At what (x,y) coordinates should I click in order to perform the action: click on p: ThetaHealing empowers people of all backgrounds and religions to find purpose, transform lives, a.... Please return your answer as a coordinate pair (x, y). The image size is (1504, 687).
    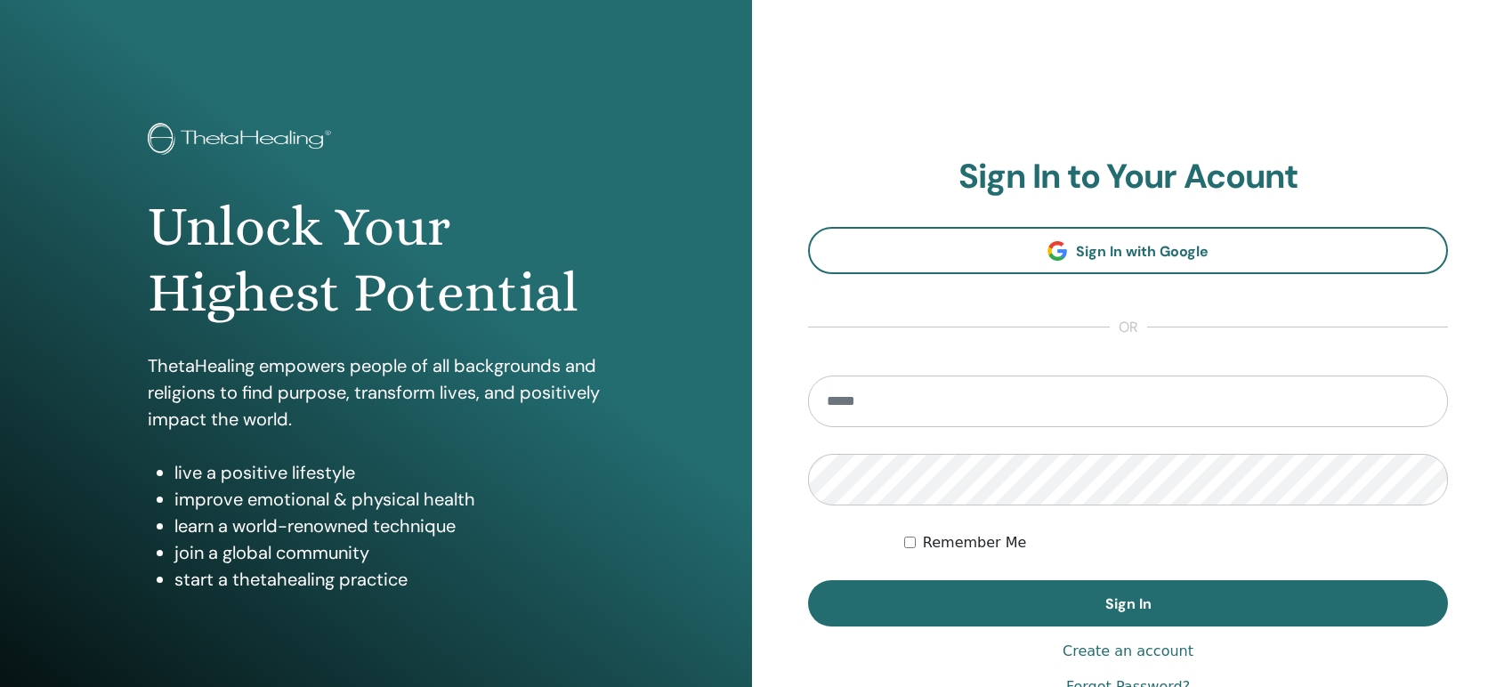
    Looking at the image, I should click on (376, 392).